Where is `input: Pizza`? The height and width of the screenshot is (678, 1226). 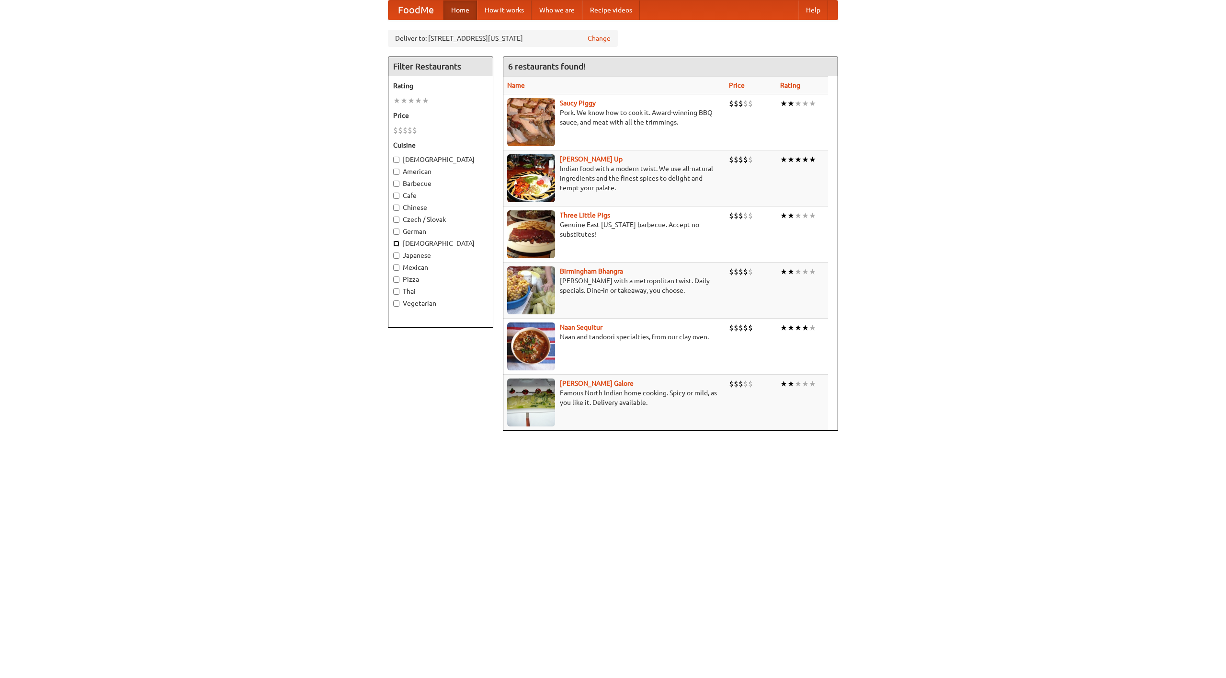
input: Pizza is located at coordinates (396, 279).